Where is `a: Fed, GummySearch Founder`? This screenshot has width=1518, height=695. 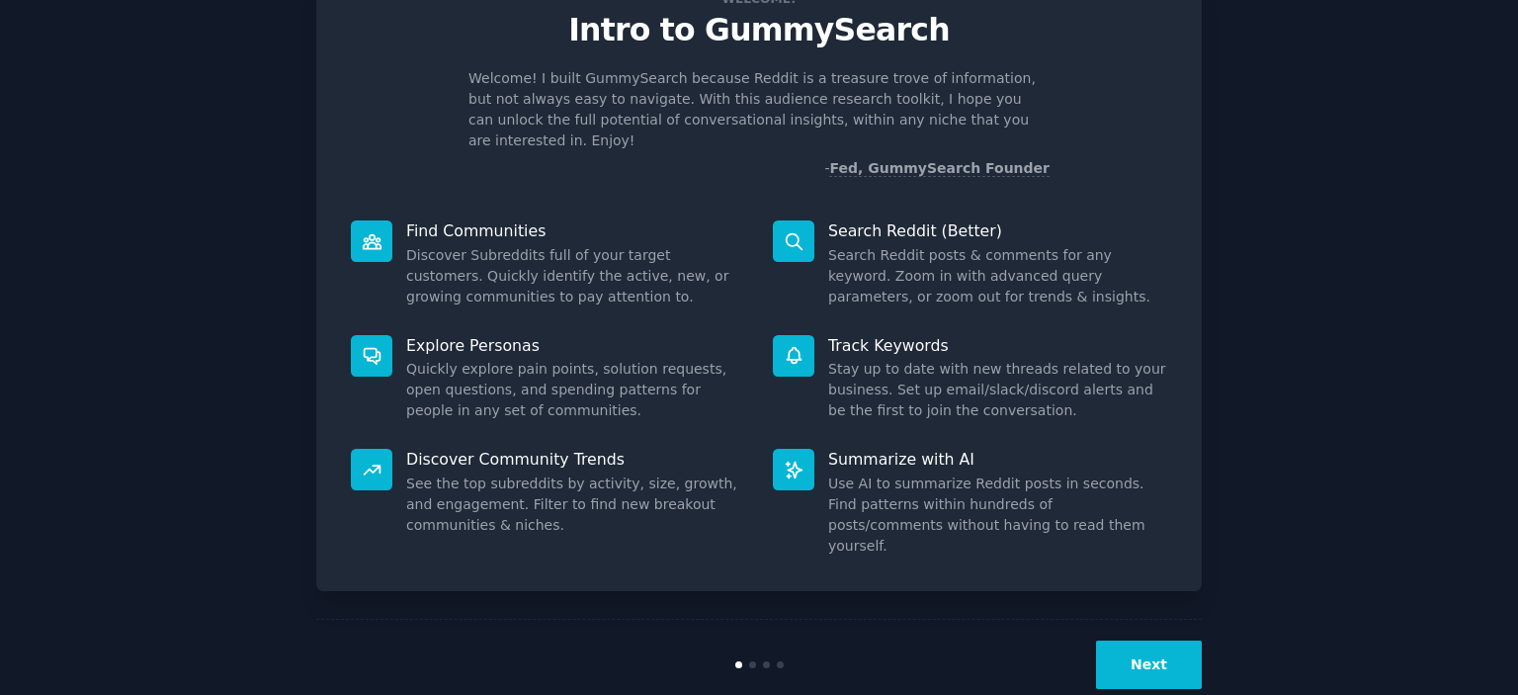
a: Fed, GummySearch Founder is located at coordinates (939, 168).